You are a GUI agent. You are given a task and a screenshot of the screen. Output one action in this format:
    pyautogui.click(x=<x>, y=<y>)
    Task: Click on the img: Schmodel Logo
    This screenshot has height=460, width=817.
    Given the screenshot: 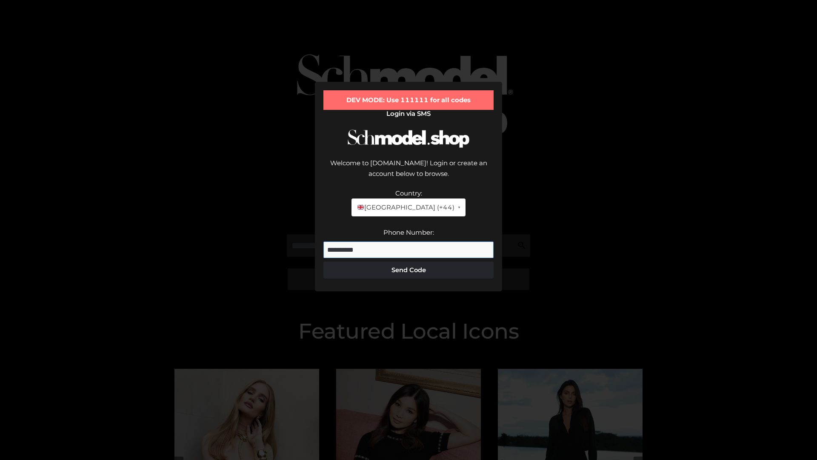 What is the action you would take?
    pyautogui.click(x=409, y=138)
    